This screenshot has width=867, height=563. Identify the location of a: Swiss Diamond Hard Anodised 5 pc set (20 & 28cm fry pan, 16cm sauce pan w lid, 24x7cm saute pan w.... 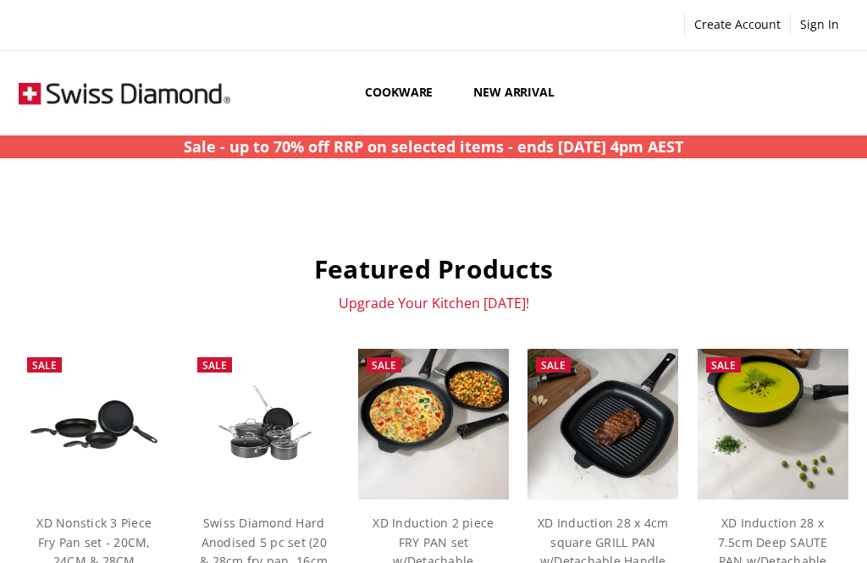
(264, 424).